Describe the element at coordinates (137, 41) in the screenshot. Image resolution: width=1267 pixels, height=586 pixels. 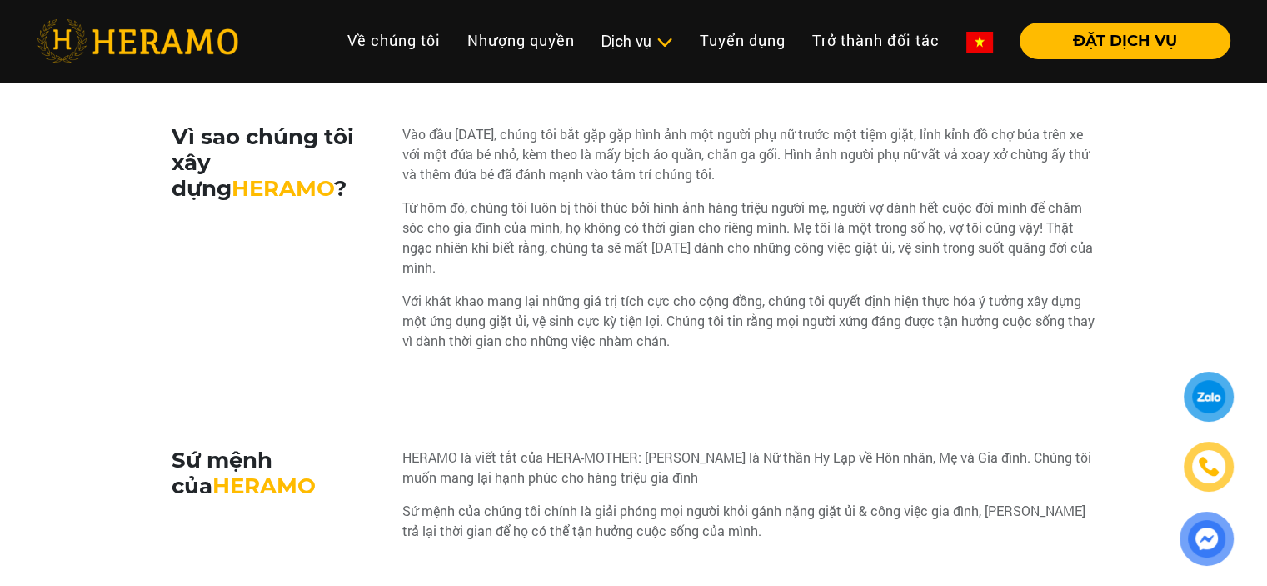
I see `img: heramo-logo.png` at that location.